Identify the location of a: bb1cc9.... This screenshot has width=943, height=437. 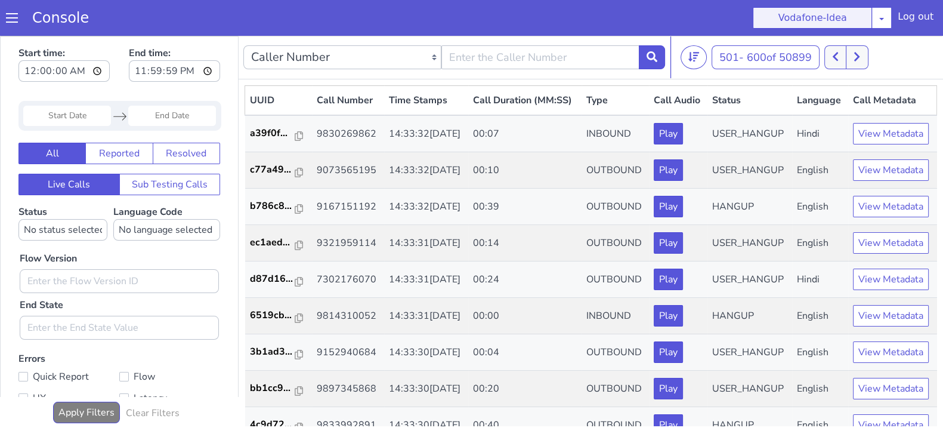
(279, 352).